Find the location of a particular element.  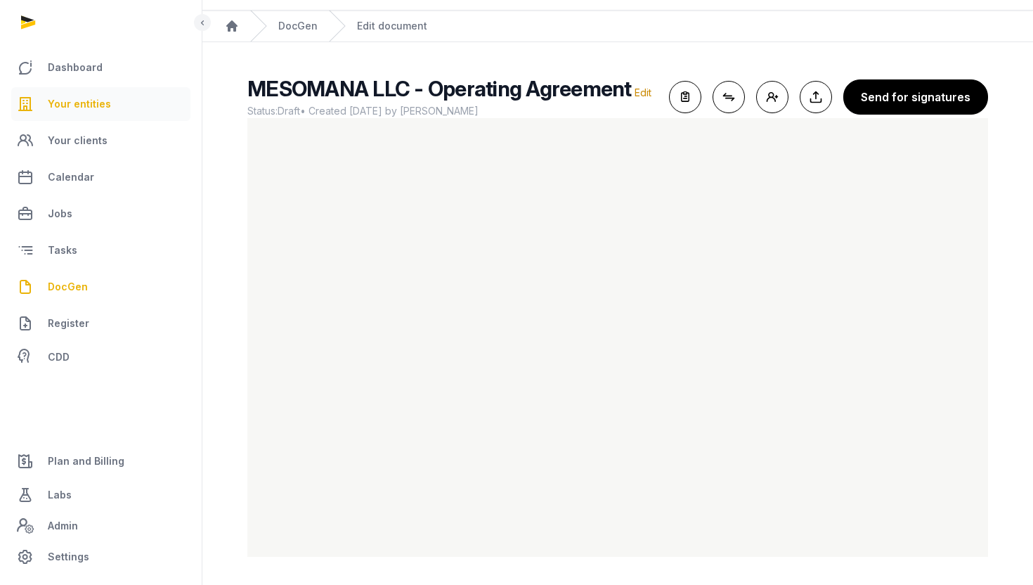

span: Register is located at coordinates (68, 323).